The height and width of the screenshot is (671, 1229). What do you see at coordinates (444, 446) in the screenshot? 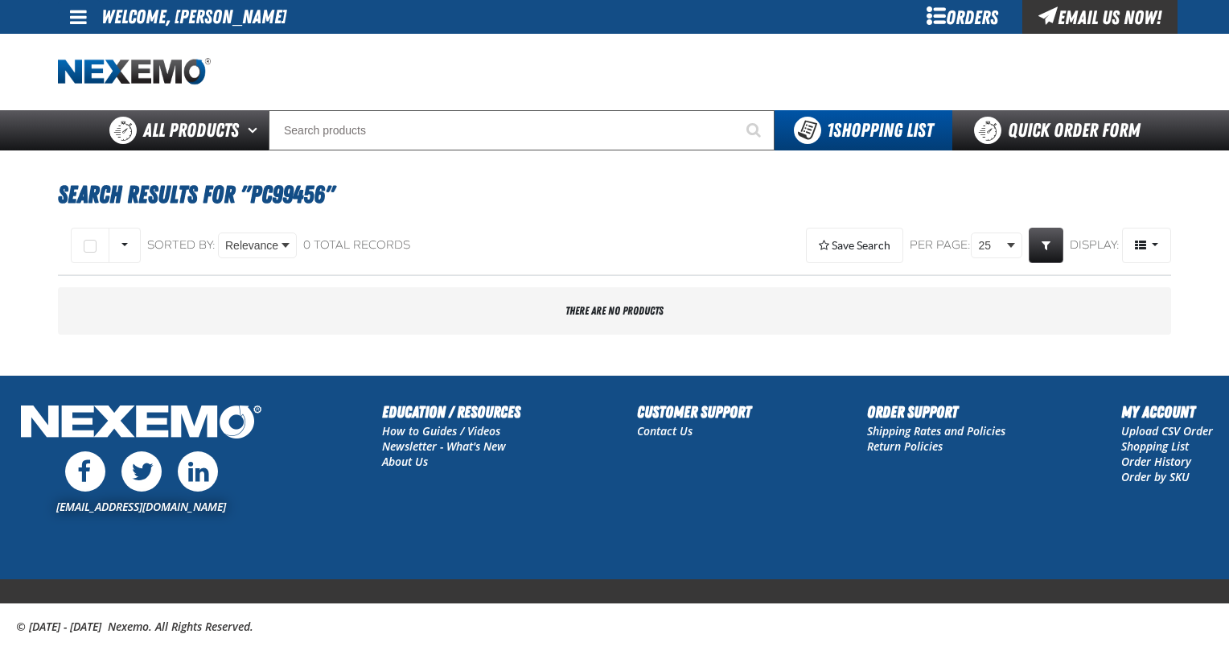
I see `a: Newsletter - What's New` at bounding box center [444, 446].